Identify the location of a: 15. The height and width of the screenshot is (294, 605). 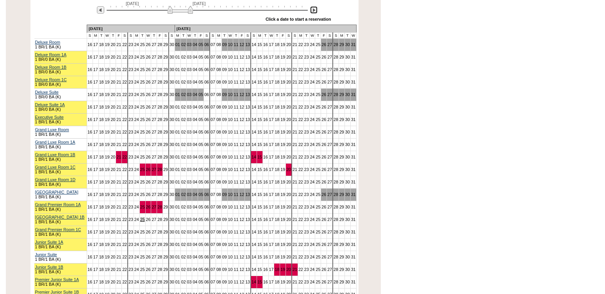
(260, 57).